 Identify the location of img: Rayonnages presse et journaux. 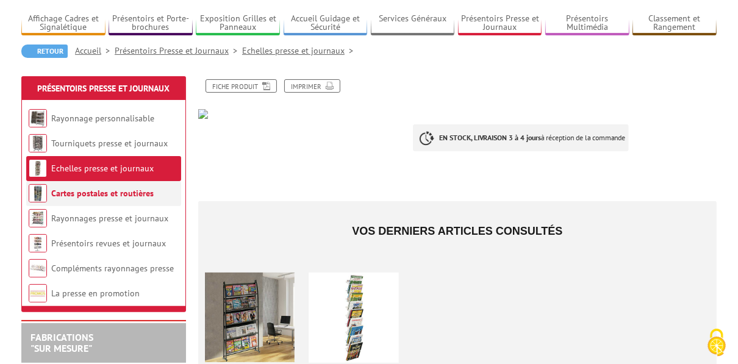
(38, 218).